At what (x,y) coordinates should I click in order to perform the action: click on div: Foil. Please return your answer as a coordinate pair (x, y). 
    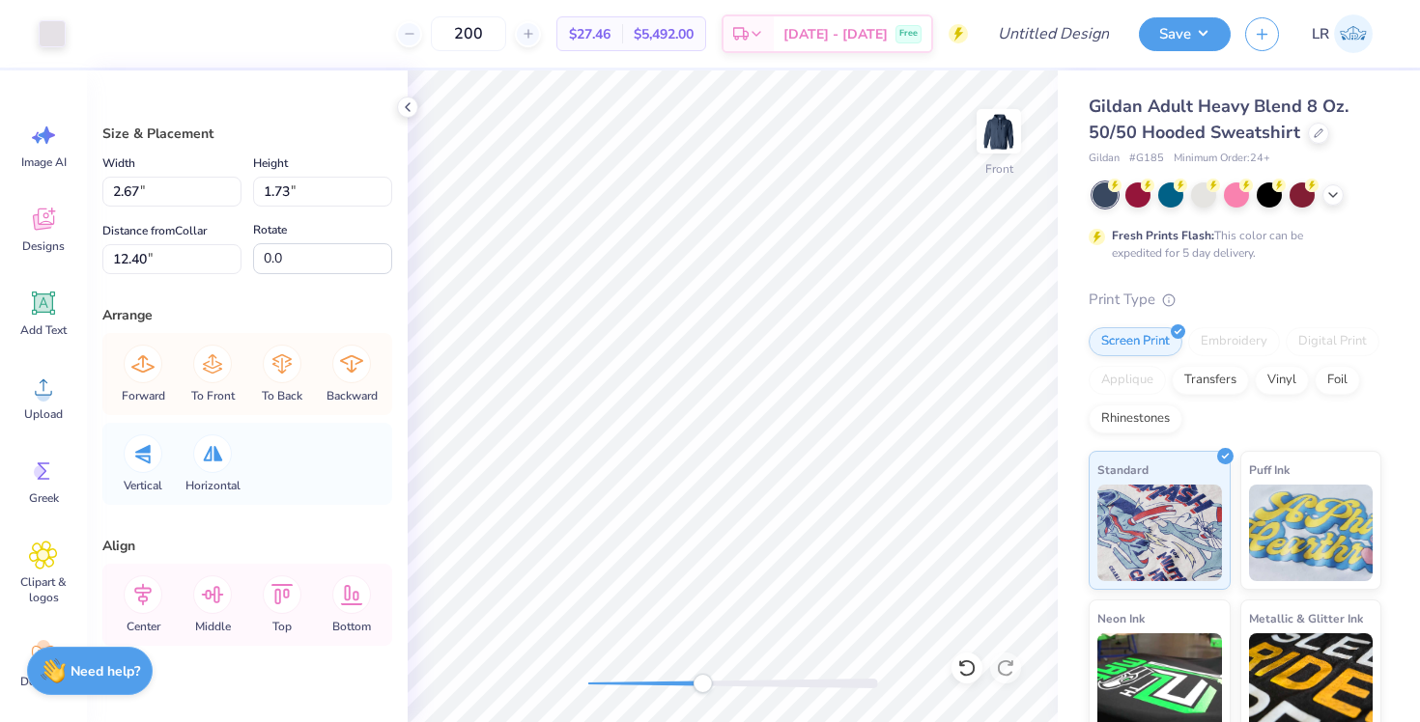
    Looking at the image, I should click on (1337, 381).